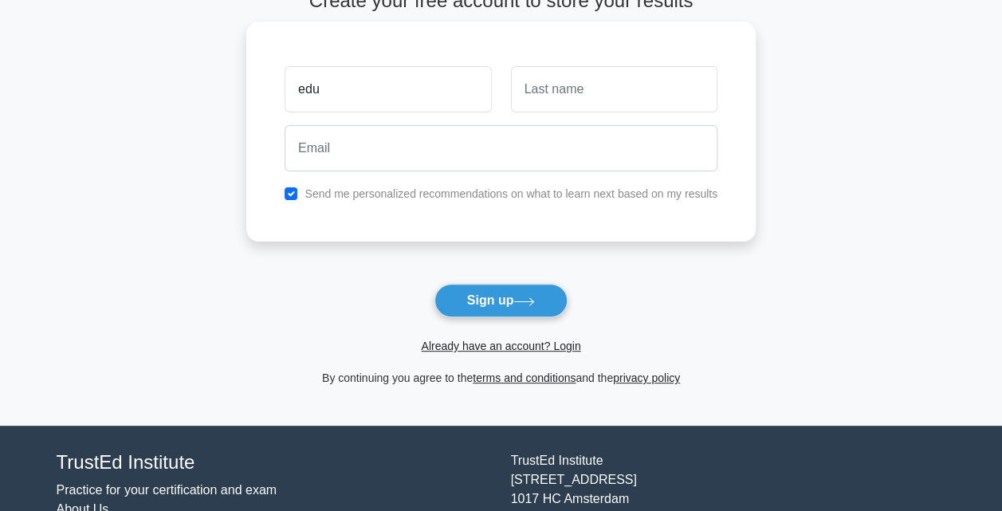  Describe the element at coordinates (167, 489) in the screenshot. I see `a: Practice for your certification and exam` at that location.